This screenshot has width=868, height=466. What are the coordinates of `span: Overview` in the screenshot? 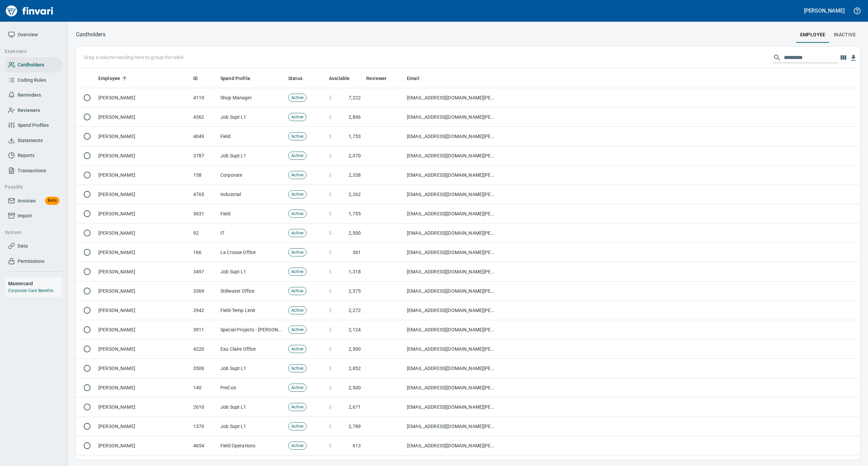 It's located at (27, 35).